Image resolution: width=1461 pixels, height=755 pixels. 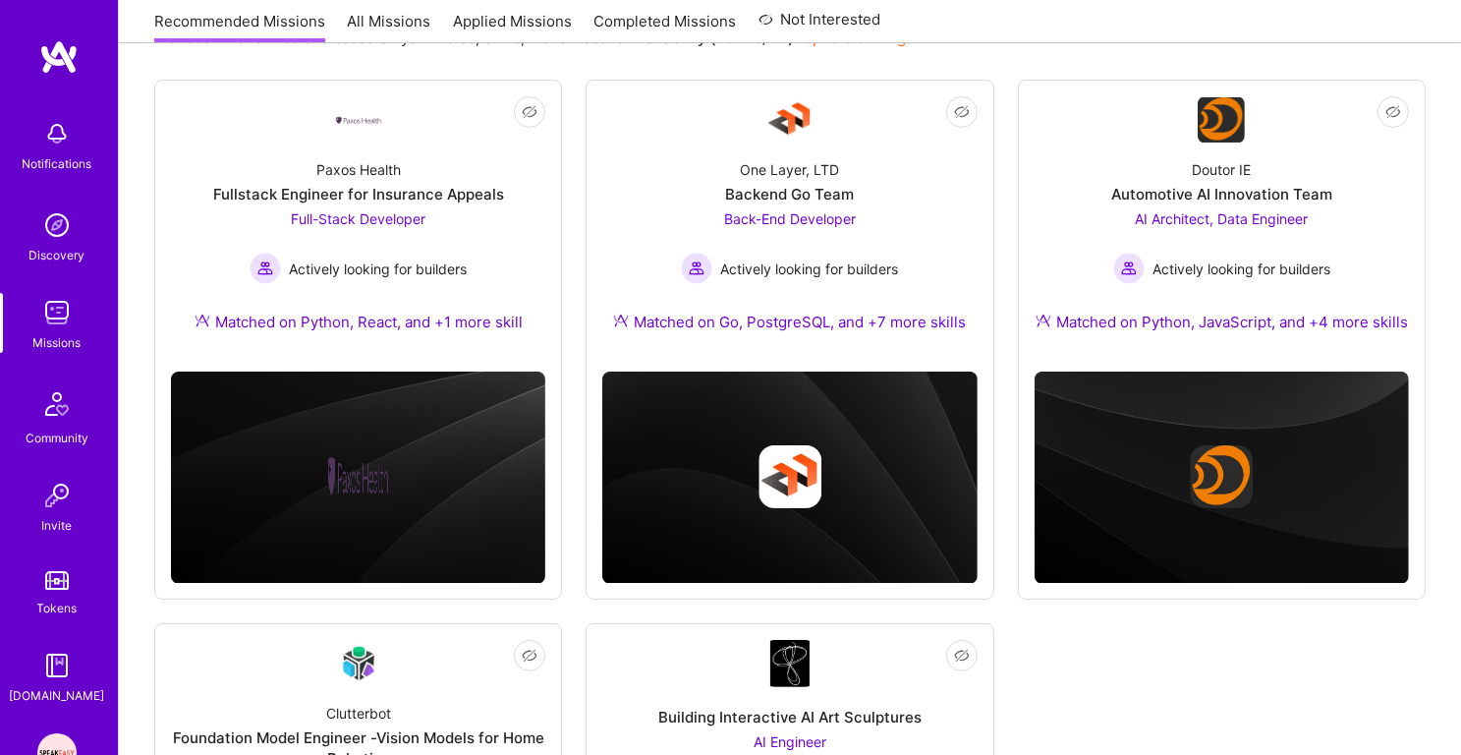 What do you see at coordinates (57, 163) in the screenshot?
I see `div: Notifications` at bounding box center [57, 163].